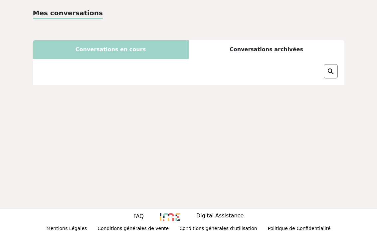  I want to click on div: Conversations en cours, so click(111, 50).